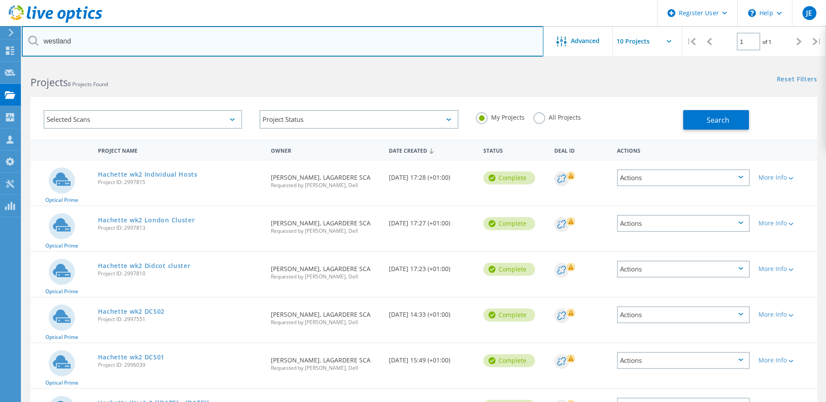 The height and width of the screenshot is (402, 826). Describe the element at coordinates (49, 82) in the screenshot. I see `b: Projects` at that location.